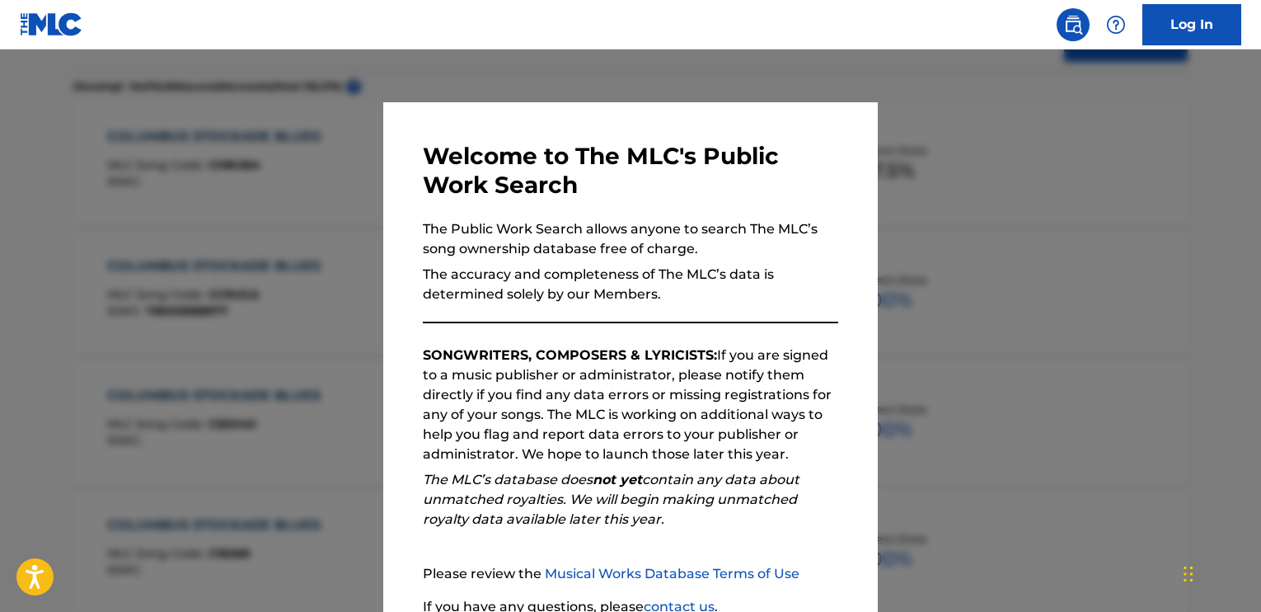 The image size is (1261, 612). I want to click on img: search, so click(1073, 25).